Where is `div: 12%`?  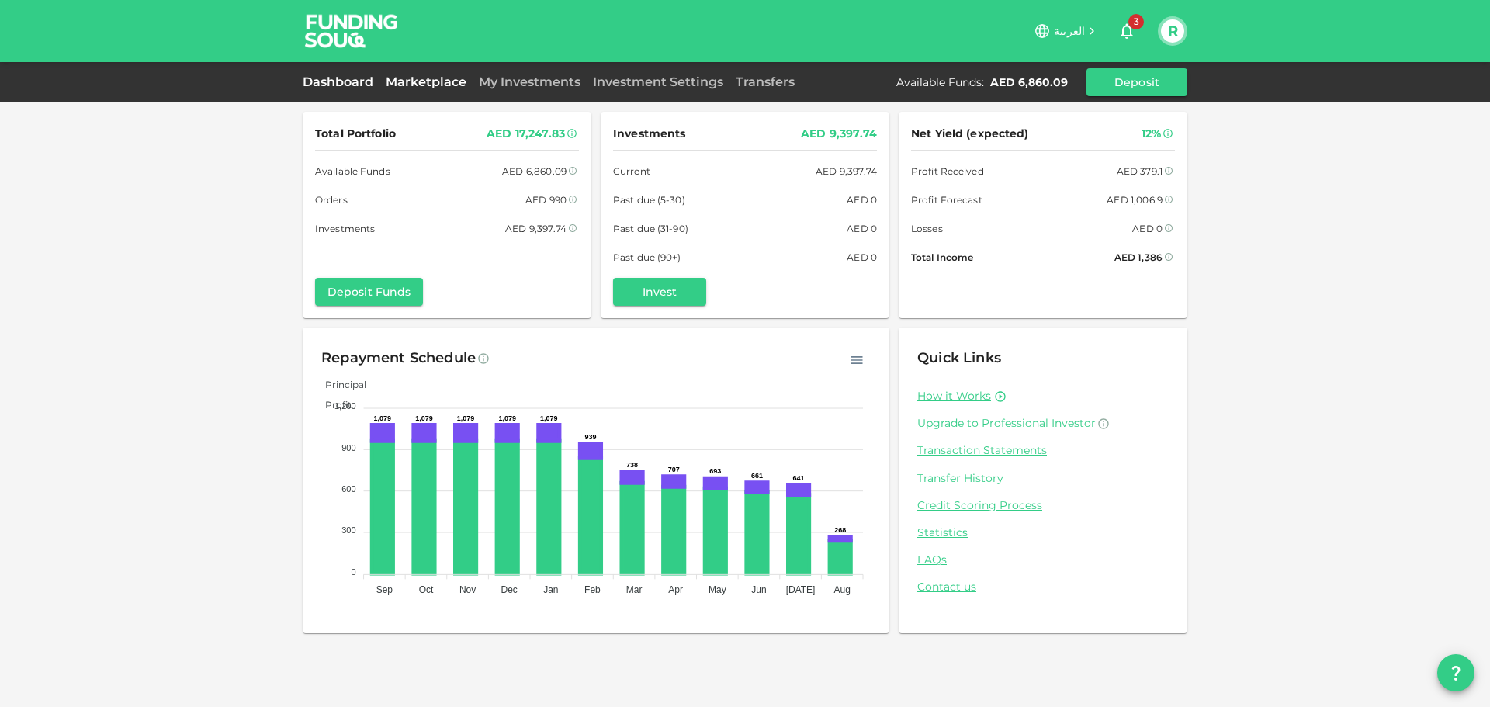
div: 12% is located at coordinates (1151, 133).